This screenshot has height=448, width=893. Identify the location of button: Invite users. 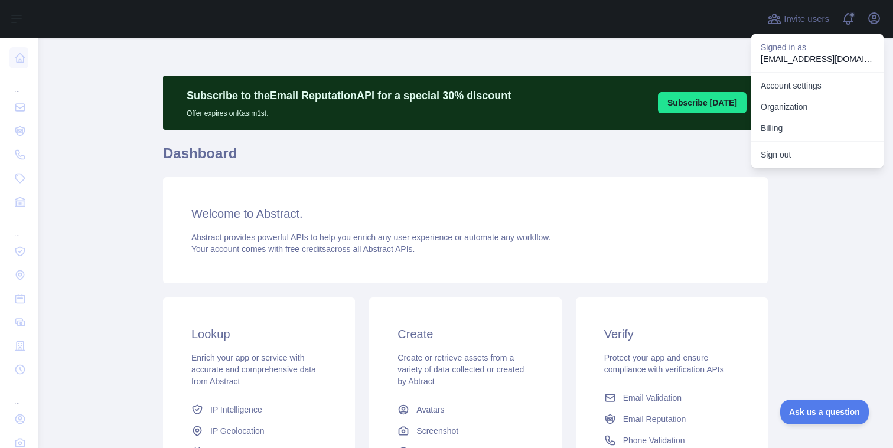
(797, 19).